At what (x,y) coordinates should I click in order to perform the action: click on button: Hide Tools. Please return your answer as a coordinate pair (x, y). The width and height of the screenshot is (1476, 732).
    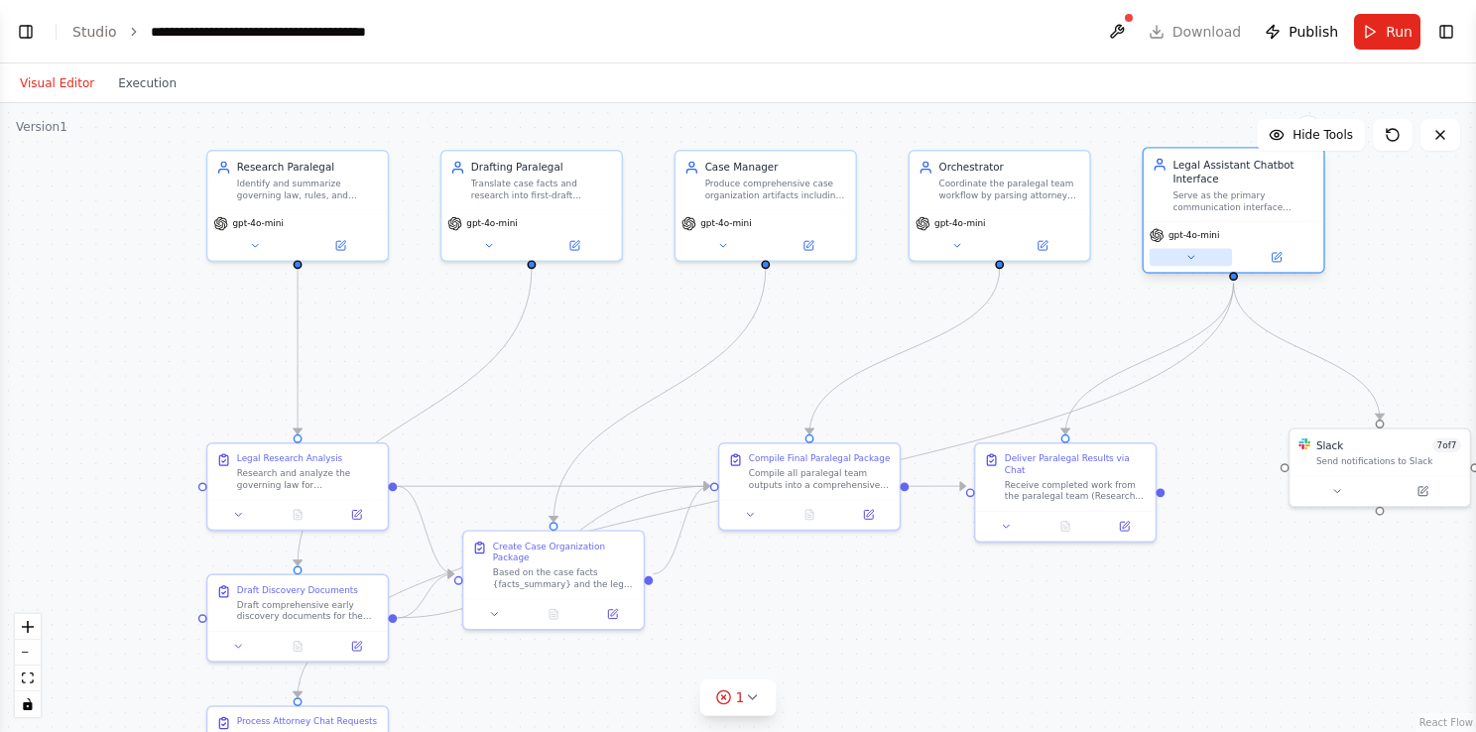
    Looking at the image, I should click on (1310, 135).